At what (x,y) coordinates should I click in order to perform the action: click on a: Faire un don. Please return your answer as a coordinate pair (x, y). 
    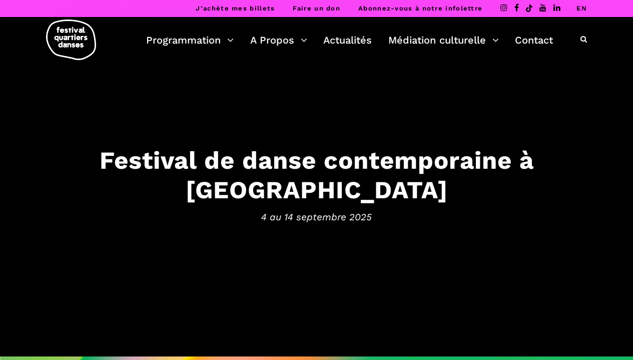
    Looking at the image, I should click on (316, 8).